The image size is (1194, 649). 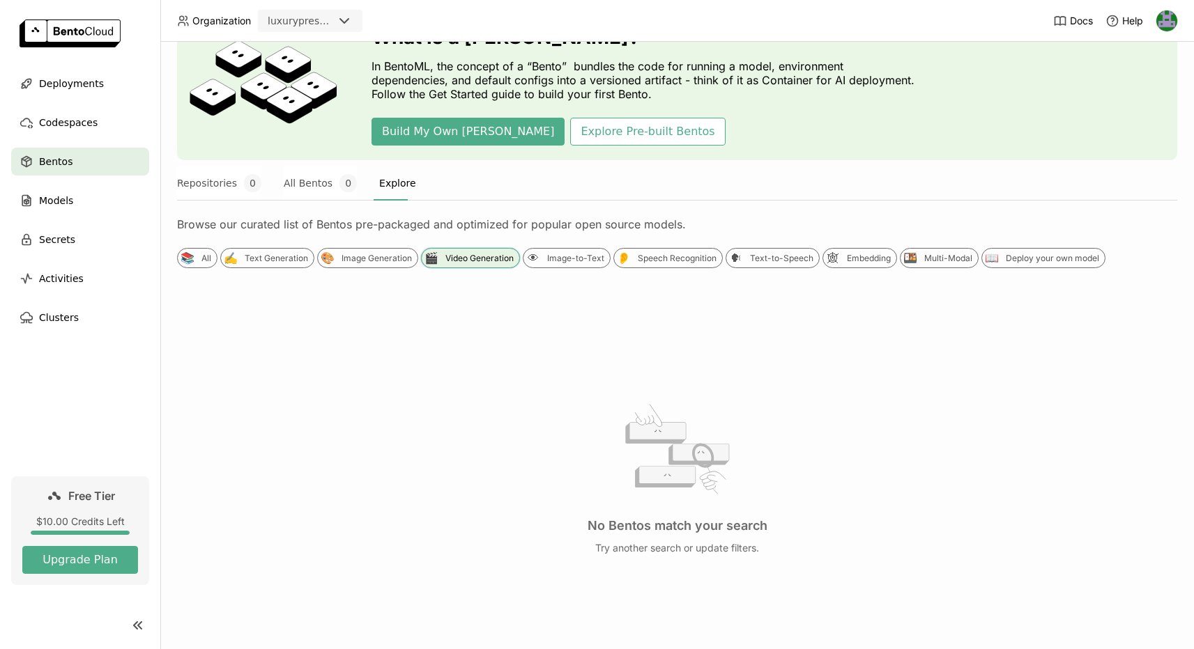 I want to click on div: 📚All, so click(x=197, y=258).